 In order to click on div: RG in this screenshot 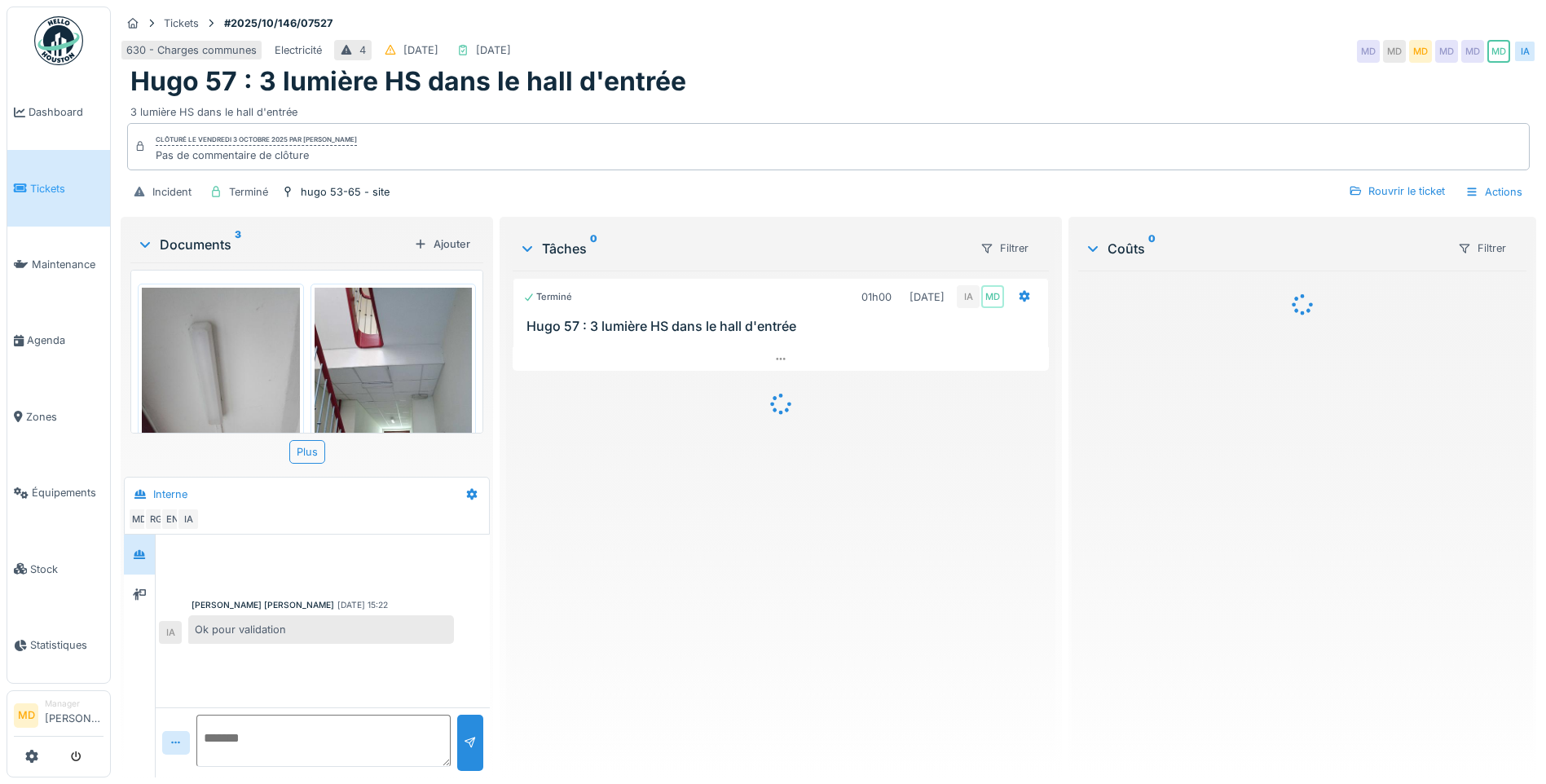, I will do `click(156, 519)`.